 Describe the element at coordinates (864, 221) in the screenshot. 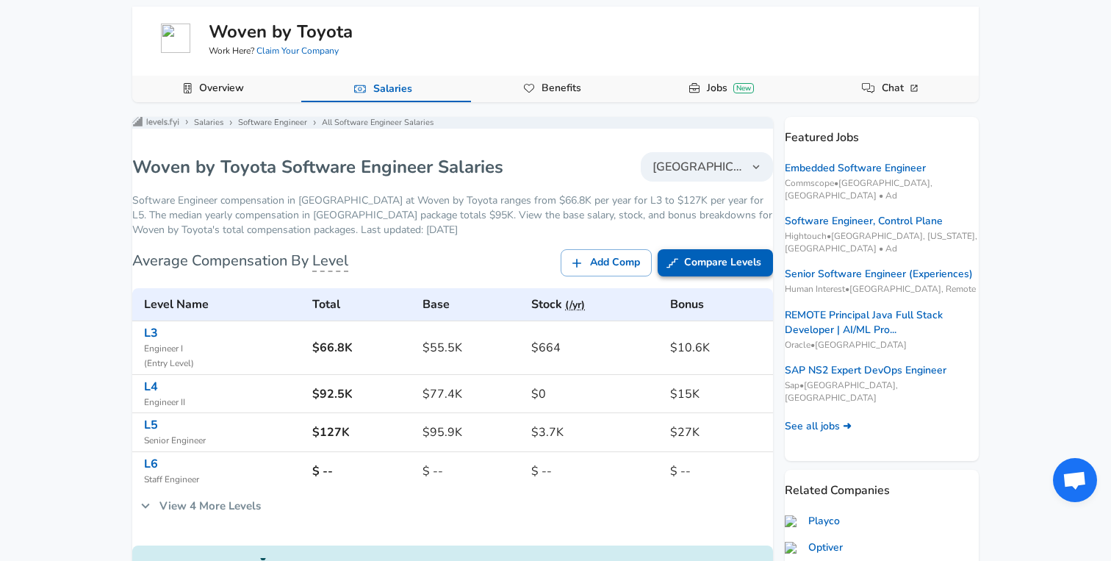

I see `a: Software Engineer, Control Plane` at that location.